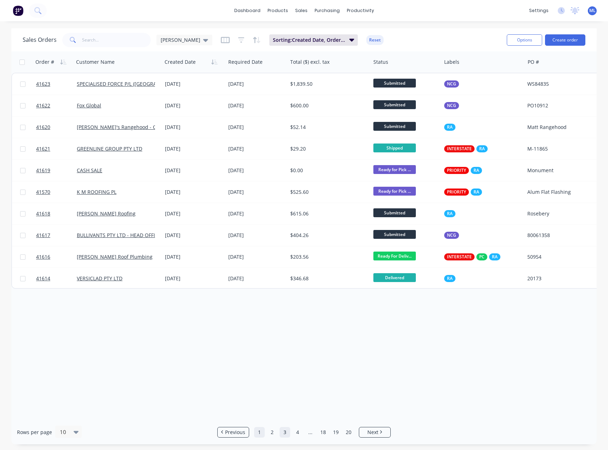  What do you see at coordinates (561, 257) in the screenshot?
I see `div: 50954` at bounding box center [561, 257].